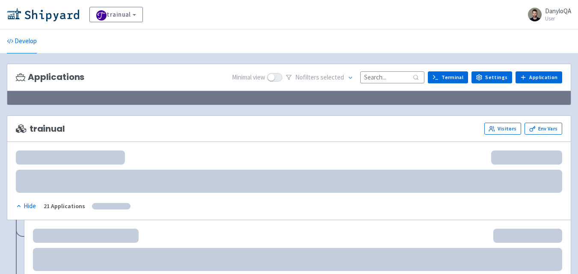 This screenshot has width=578, height=274. I want to click on a: Visitors, so click(503, 129).